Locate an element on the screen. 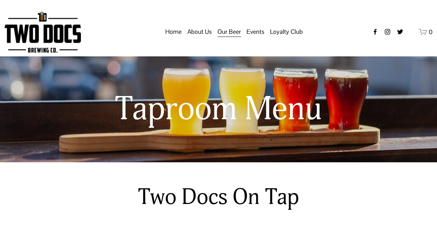 Image resolution: width=437 pixels, height=246 pixels. span: Events is located at coordinates (255, 32).